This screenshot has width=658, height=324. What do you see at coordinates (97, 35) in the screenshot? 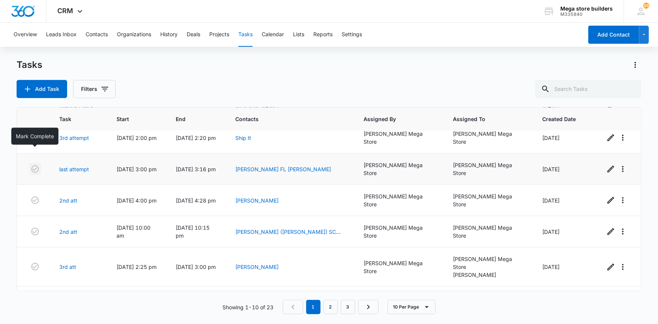
I see `button: Contacts` at bounding box center [97, 35].